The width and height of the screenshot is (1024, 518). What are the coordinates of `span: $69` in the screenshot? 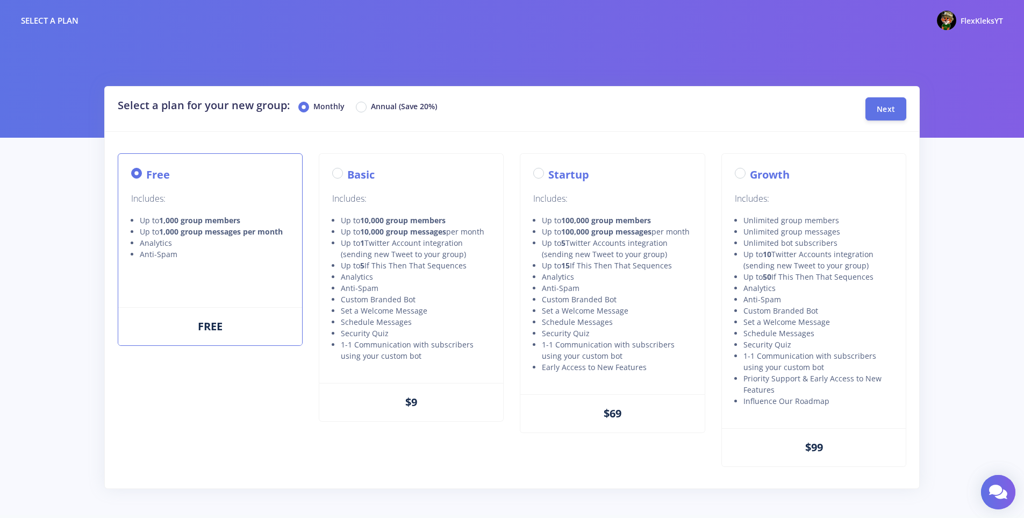 It's located at (612, 413).